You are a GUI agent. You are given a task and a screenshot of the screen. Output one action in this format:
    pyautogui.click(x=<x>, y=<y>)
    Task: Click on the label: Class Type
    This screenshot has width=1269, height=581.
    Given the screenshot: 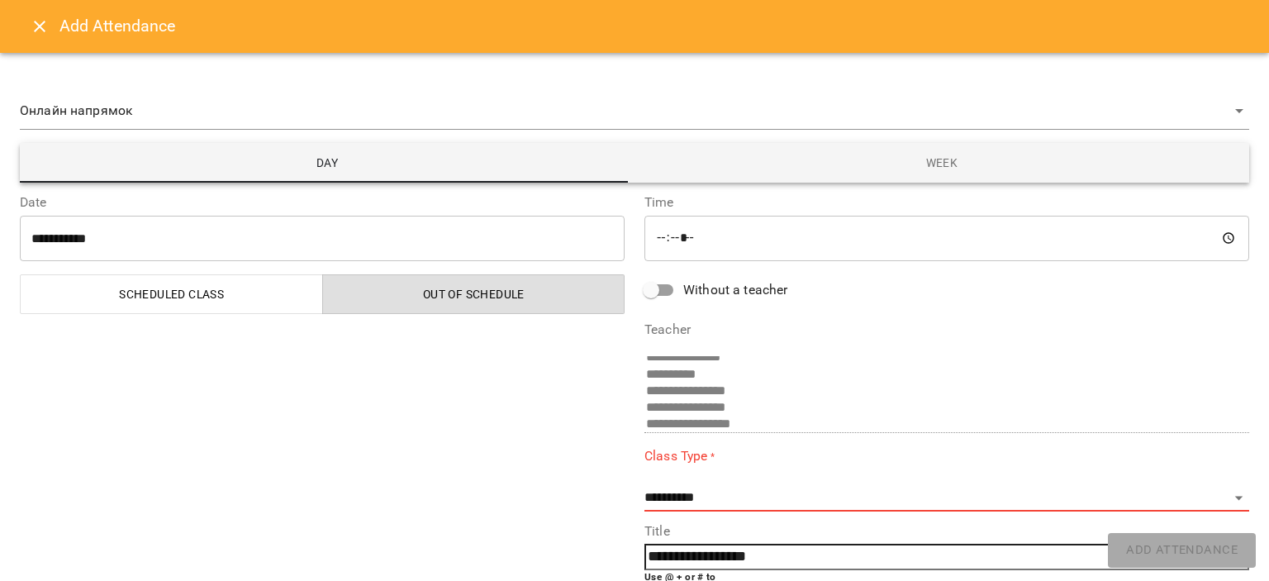 What is the action you would take?
    pyautogui.click(x=947, y=455)
    